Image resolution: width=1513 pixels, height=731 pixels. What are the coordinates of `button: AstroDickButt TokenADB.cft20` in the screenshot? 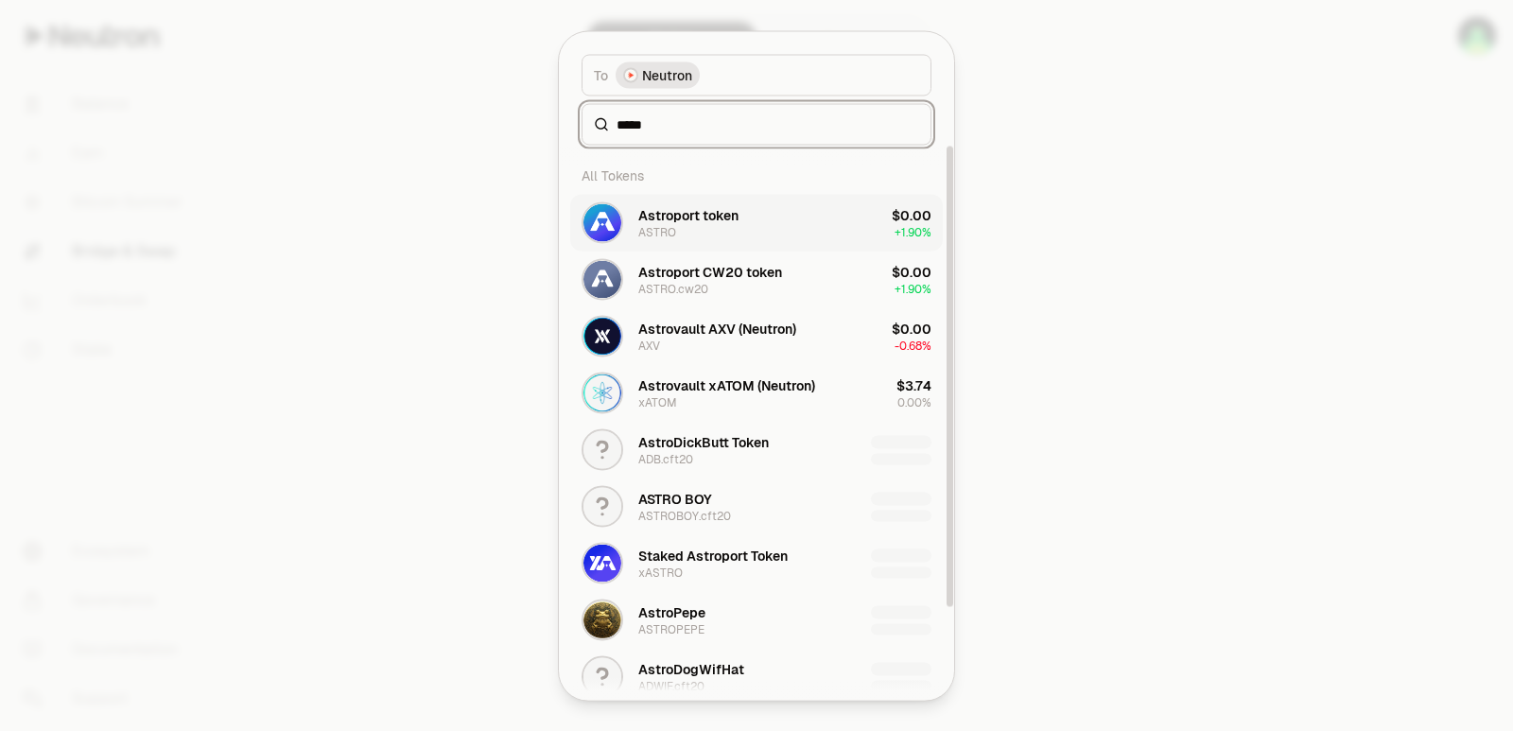 It's located at (757, 449).